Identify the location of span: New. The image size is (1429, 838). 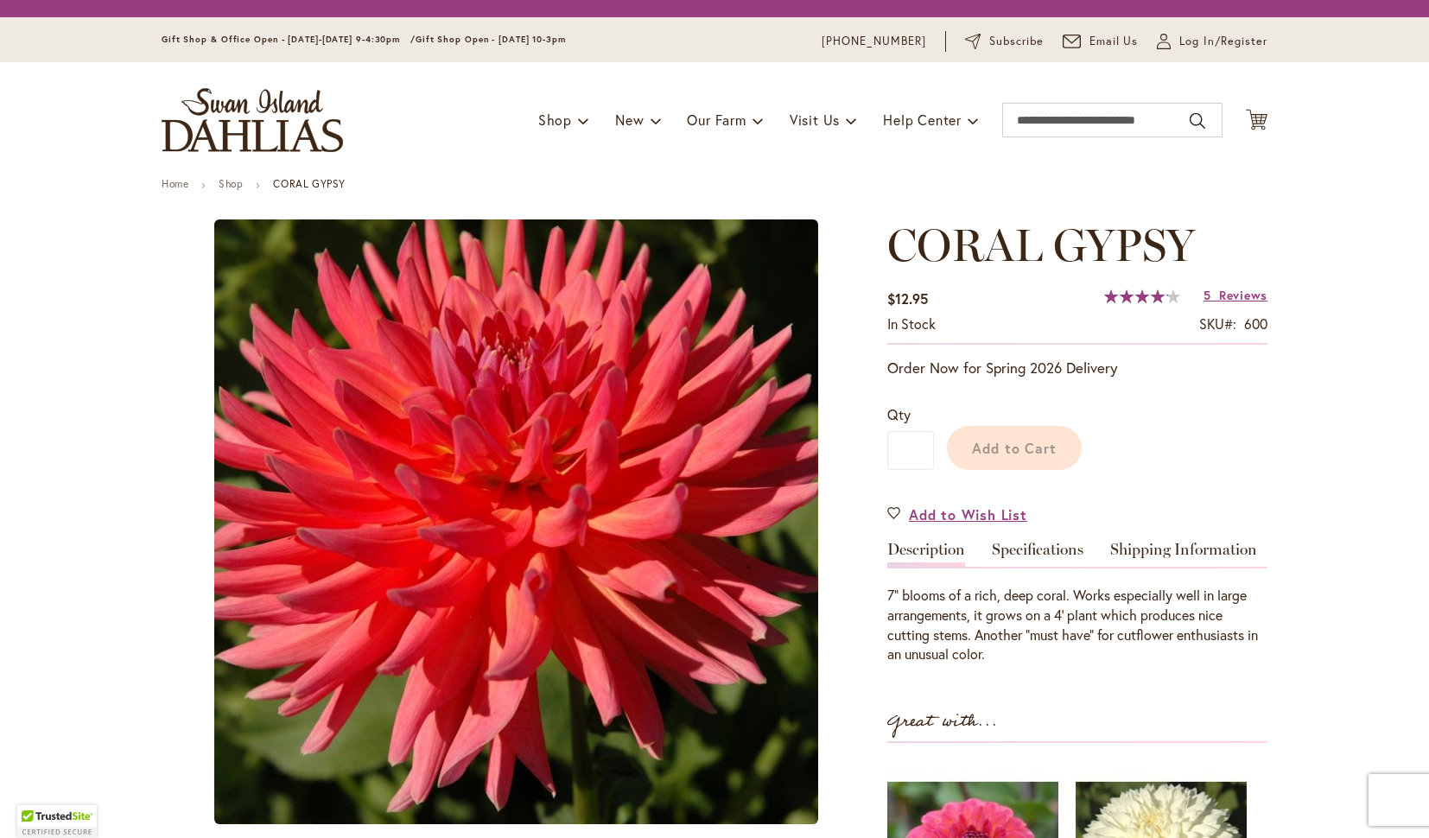
(629, 119).